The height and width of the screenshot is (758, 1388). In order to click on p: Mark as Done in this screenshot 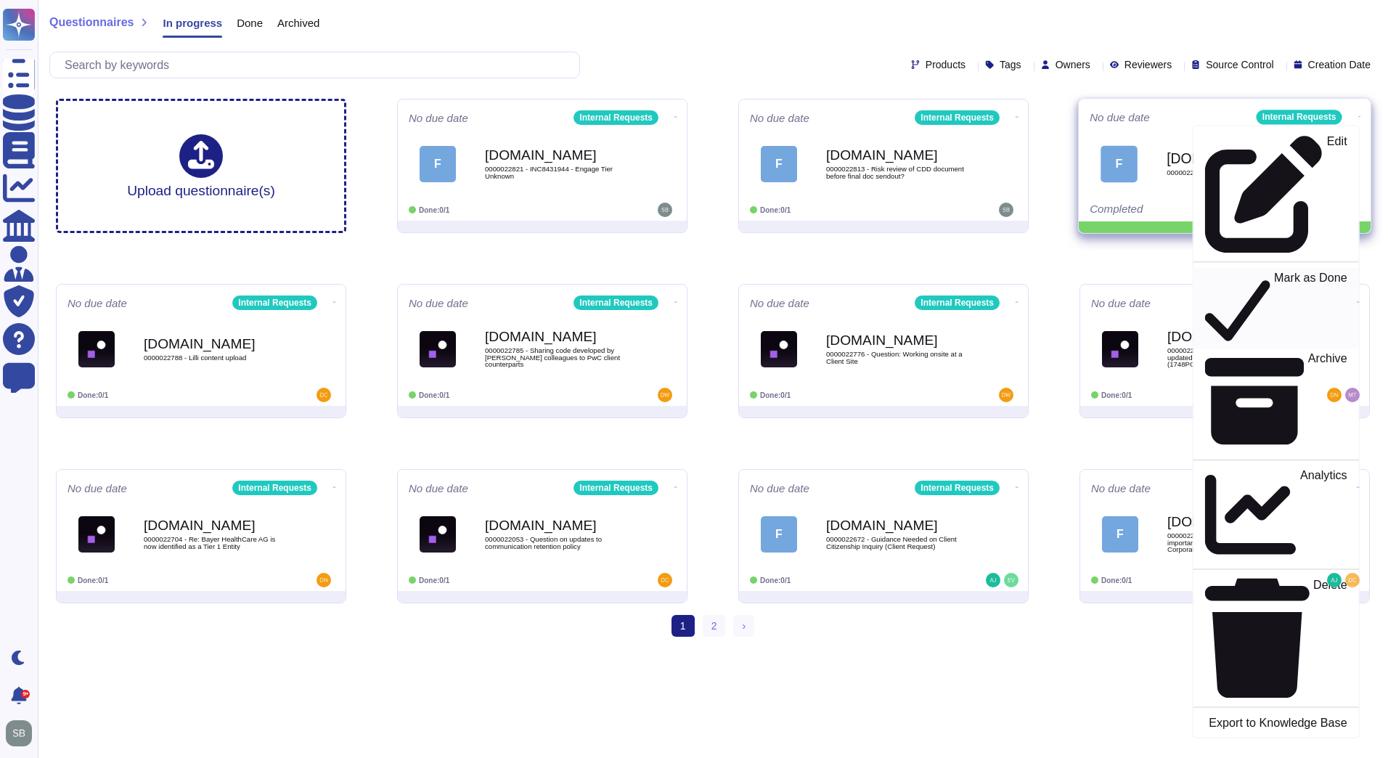, I will do `click(1310, 308)`.